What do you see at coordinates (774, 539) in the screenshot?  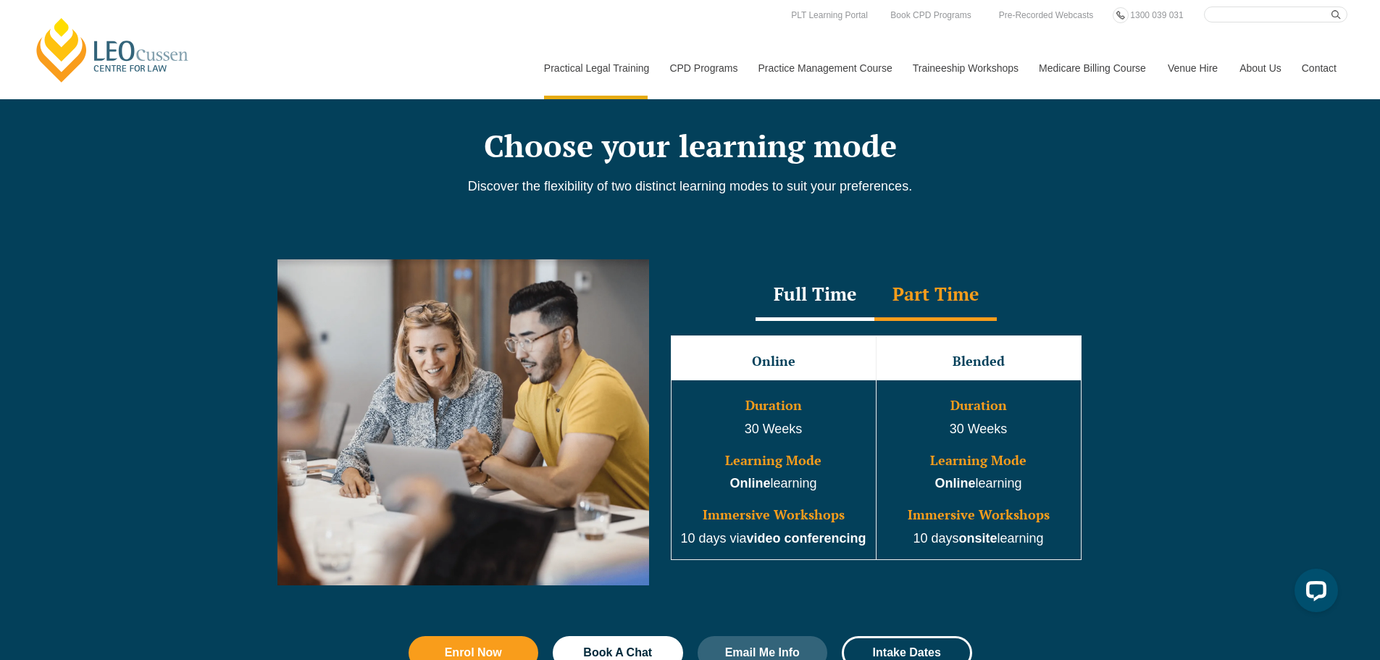 I see `p: 10 days via` at bounding box center [774, 539].